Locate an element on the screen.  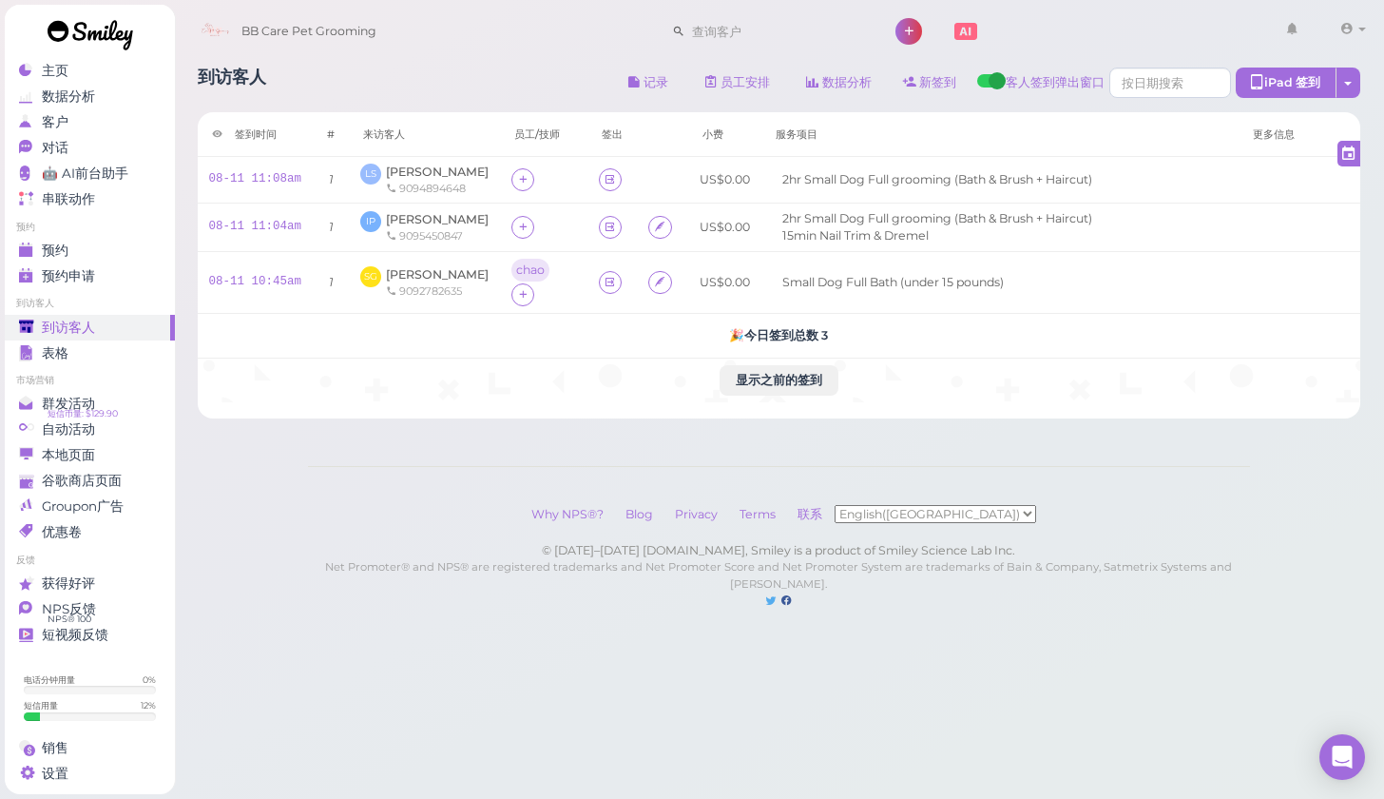
li: 反馈 is located at coordinates (89, 560).